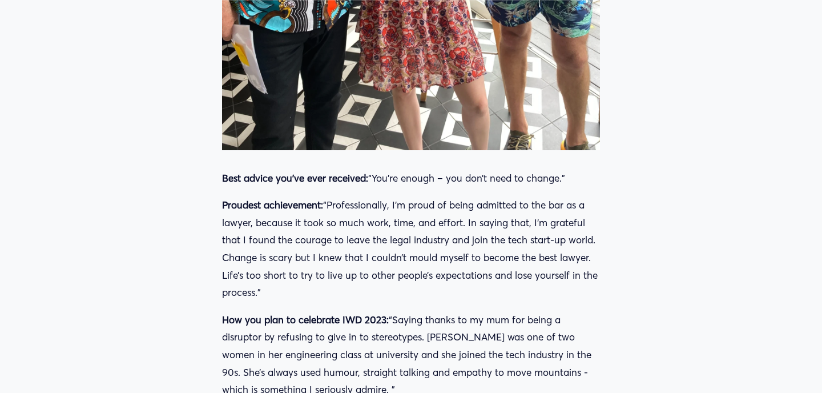 This screenshot has width=822, height=393. What do you see at coordinates (411, 178) in the screenshot?
I see `p: “You’re enough – you don’t need to change.”` at bounding box center [411, 178].